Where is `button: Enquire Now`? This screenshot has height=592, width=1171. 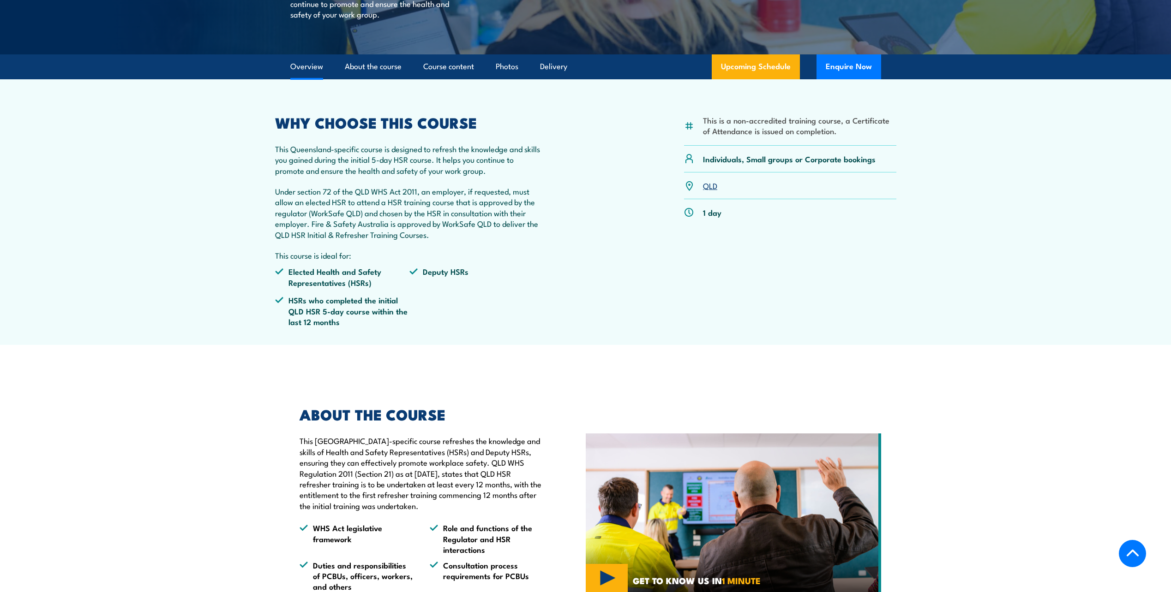 button: Enquire Now is located at coordinates (849, 67).